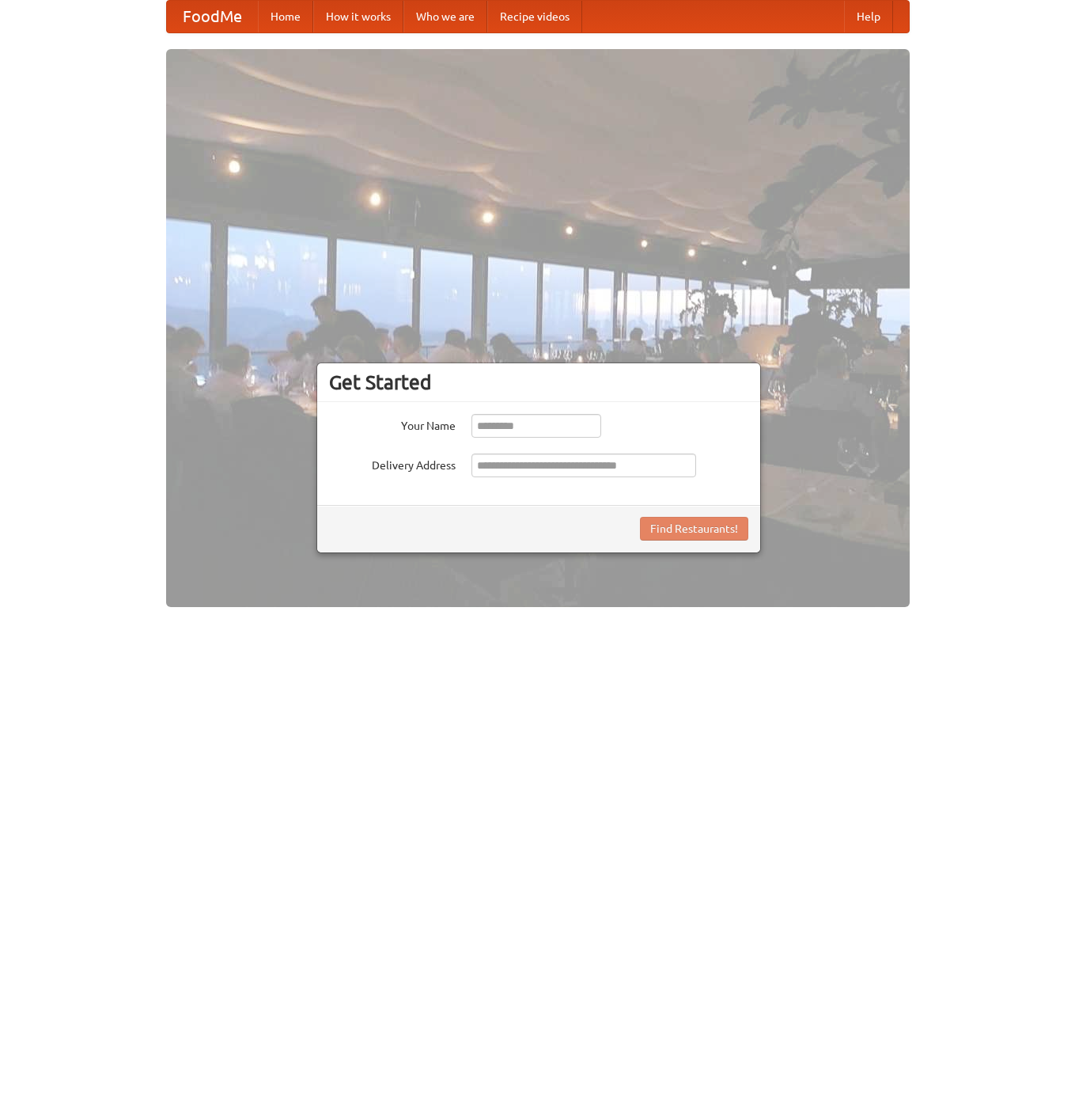 The image size is (1075, 1120). What do you see at coordinates (535, 16) in the screenshot?
I see `a: Recipe videos` at bounding box center [535, 16].